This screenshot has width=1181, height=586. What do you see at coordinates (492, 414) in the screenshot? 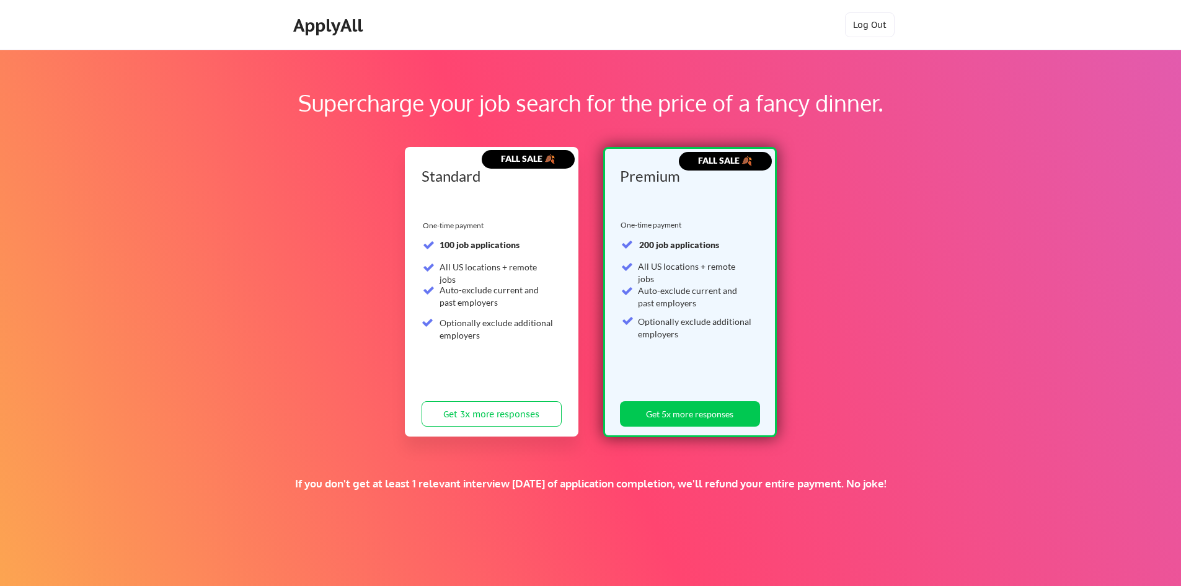
I see `button: Get 3x more responses` at bounding box center [492, 414].